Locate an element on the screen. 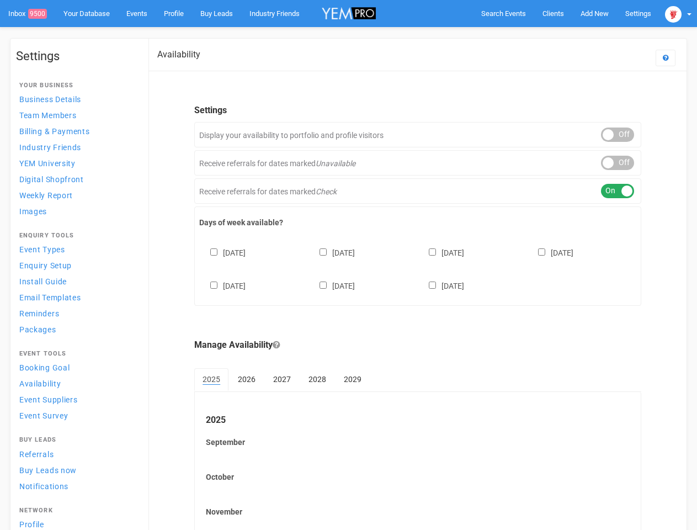 This screenshot has width=697, height=530. a: Referrals is located at coordinates (77, 454).